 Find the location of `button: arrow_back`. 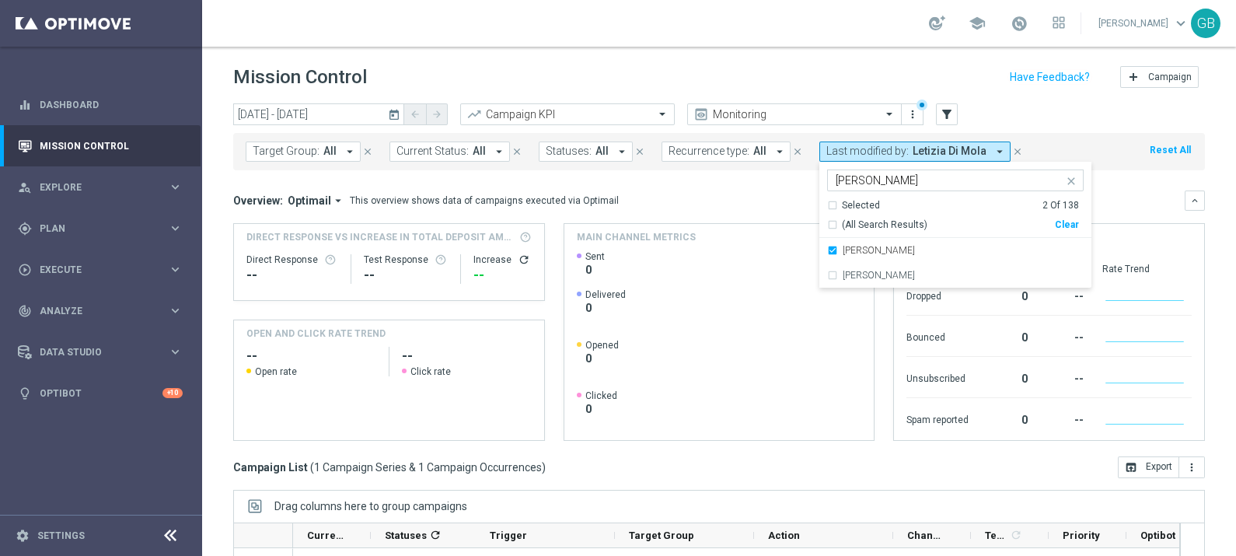

button: arrow_back is located at coordinates (415, 114).